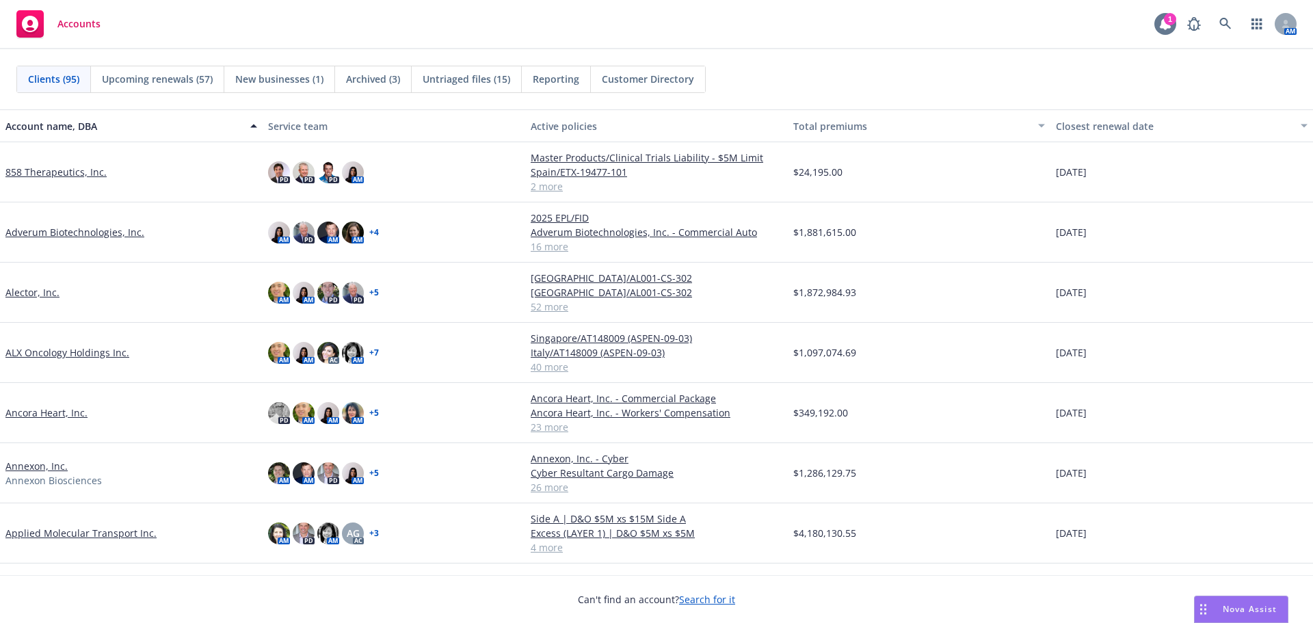 Image resolution: width=1313 pixels, height=623 pixels. Describe the element at coordinates (825, 352) in the screenshot. I see `span: $1,097,074.69` at that location.